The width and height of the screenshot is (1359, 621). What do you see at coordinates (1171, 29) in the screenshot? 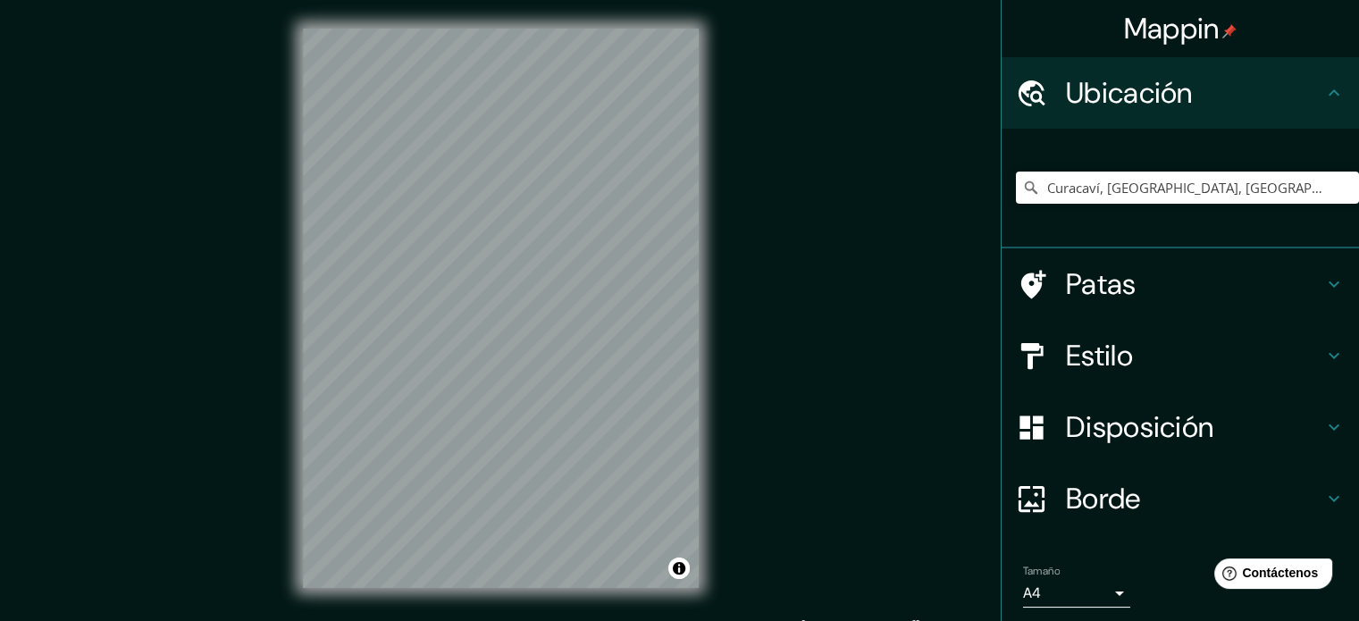
I see `font: Mappin` at bounding box center [1171, 29].